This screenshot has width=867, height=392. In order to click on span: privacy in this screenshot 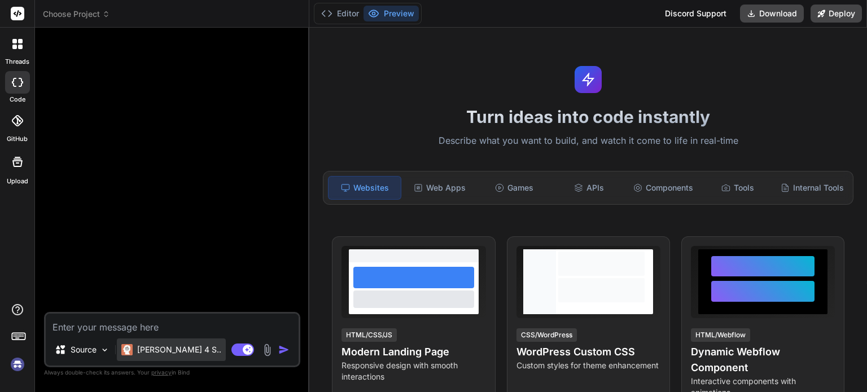, I will do `click(161, 372)`.